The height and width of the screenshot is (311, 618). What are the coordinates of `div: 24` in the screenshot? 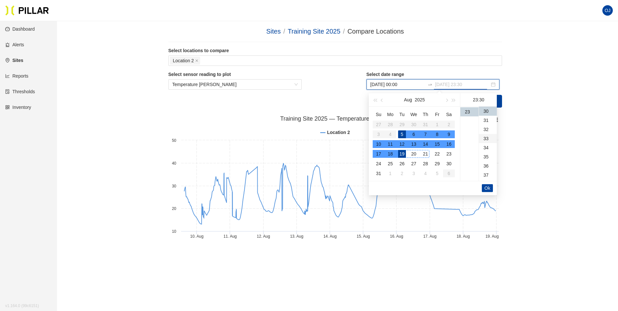 It's located at (378, 163).